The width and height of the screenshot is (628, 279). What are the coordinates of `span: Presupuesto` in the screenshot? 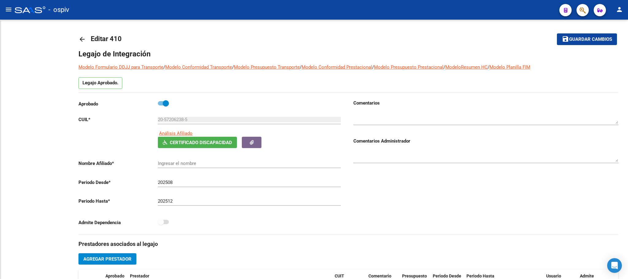 It's located at (415, 276).